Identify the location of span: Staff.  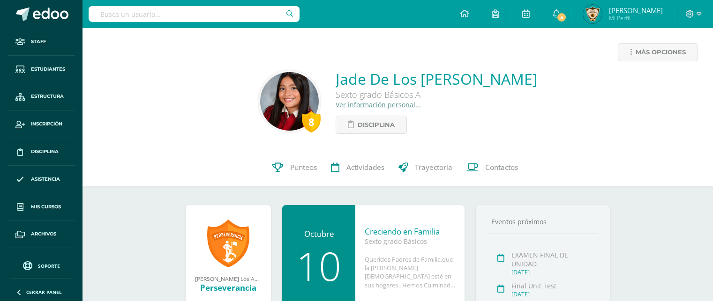
(38, 42).